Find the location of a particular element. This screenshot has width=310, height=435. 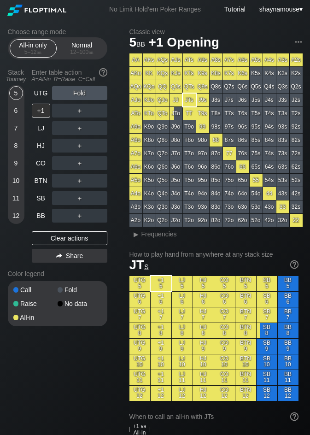

div: LJ is located at coordinates (41, 128).